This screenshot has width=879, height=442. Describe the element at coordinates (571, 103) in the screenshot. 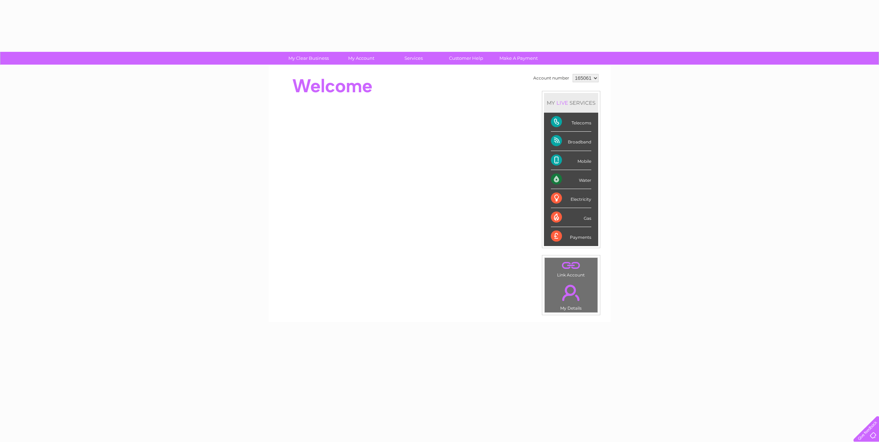

I see `div: MY SERVICES` at that location.